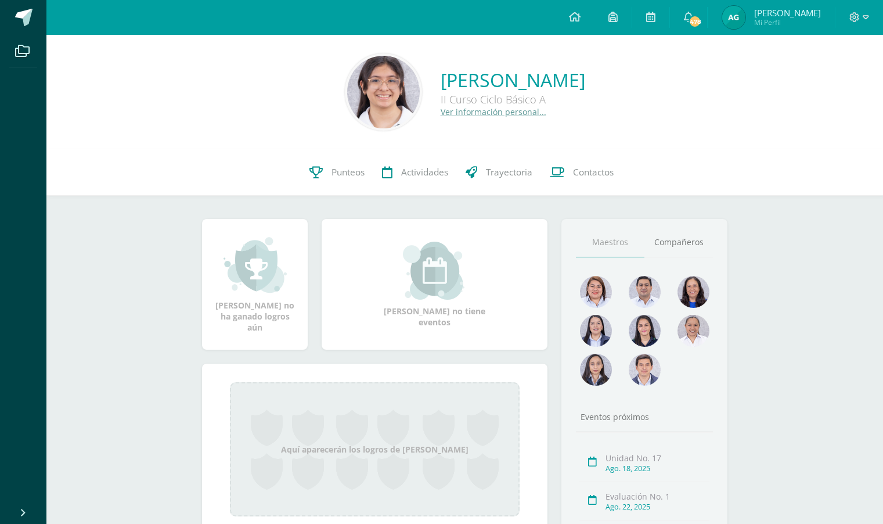 This screenshot has width=883, height=524. Describe the element at coordinates (658, 507) in the screenshot. I see `div: Ago. 22, 2025` at that location.